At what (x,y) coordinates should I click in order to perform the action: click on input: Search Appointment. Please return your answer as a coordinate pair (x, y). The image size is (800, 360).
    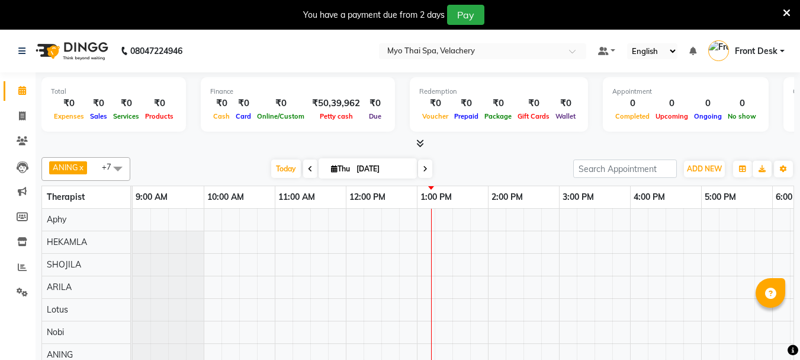
    Looking at the image, I should click on (625, 168).